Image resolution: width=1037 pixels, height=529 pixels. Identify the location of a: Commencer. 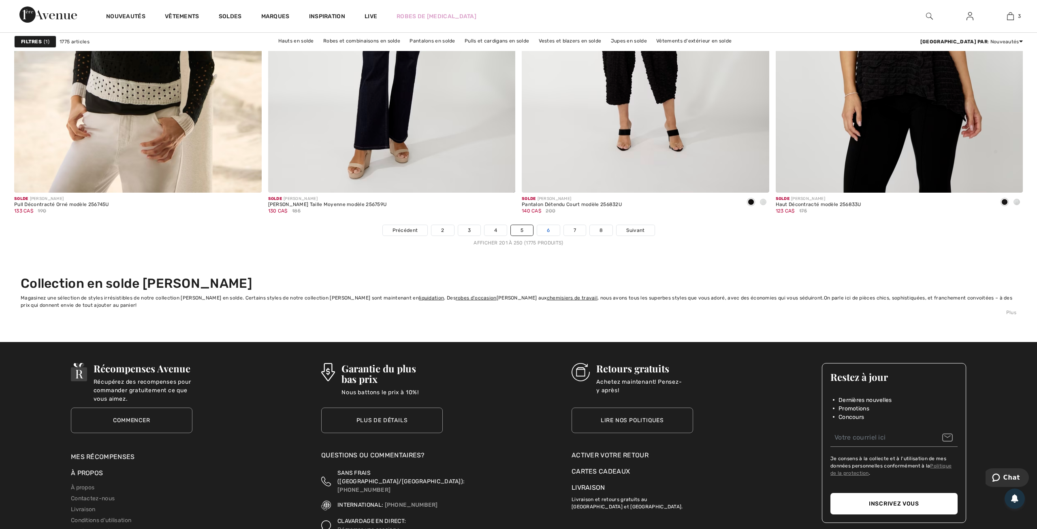
(132, 420).